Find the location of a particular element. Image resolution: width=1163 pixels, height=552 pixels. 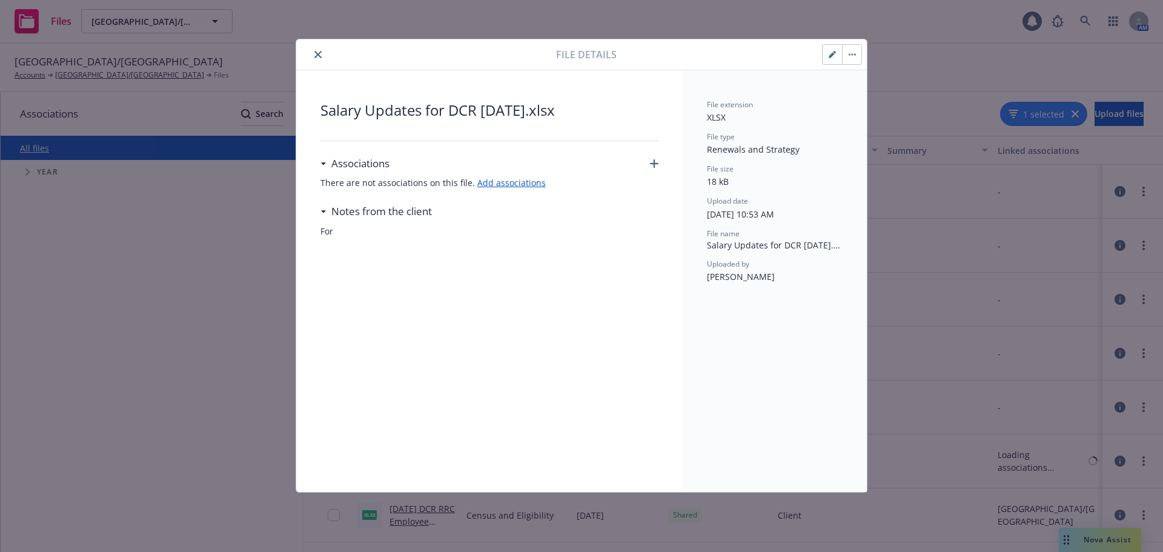

span: For is located at coordinates (489, 231).